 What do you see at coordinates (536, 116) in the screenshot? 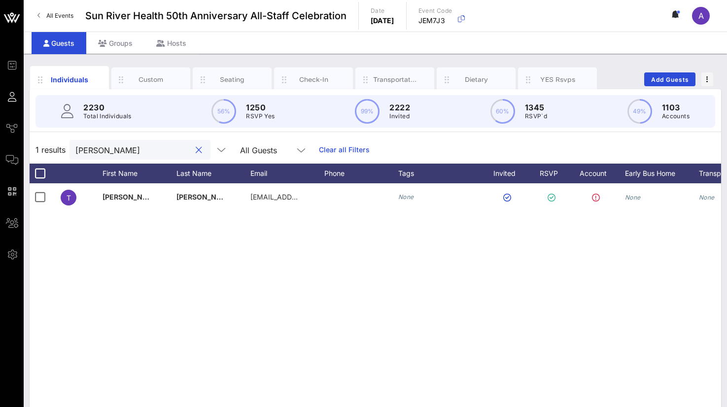
I see `p: RSVP`d` at bounding box center [536, 116].